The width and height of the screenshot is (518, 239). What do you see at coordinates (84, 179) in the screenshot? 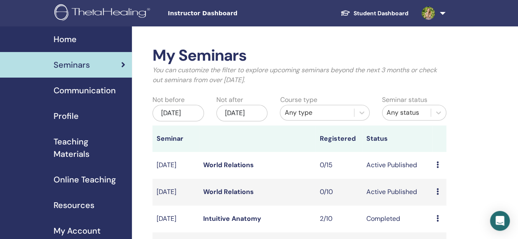
I see `span: Online Teaching` at bounding box center [84, 179].